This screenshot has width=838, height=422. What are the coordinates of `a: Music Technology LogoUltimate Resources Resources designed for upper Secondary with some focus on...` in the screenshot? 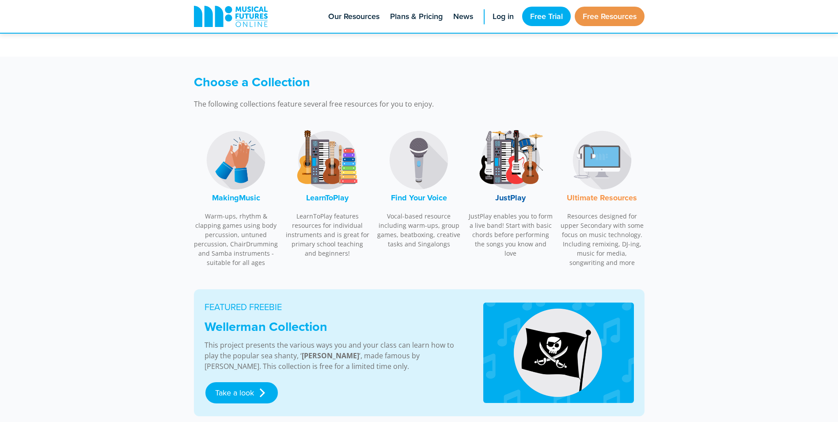 It's located at (602, 197).